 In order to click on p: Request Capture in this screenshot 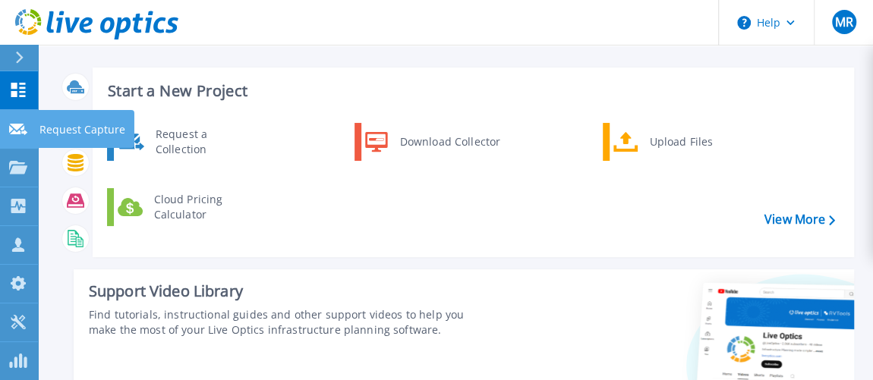, I will do `click(82, 130)`.